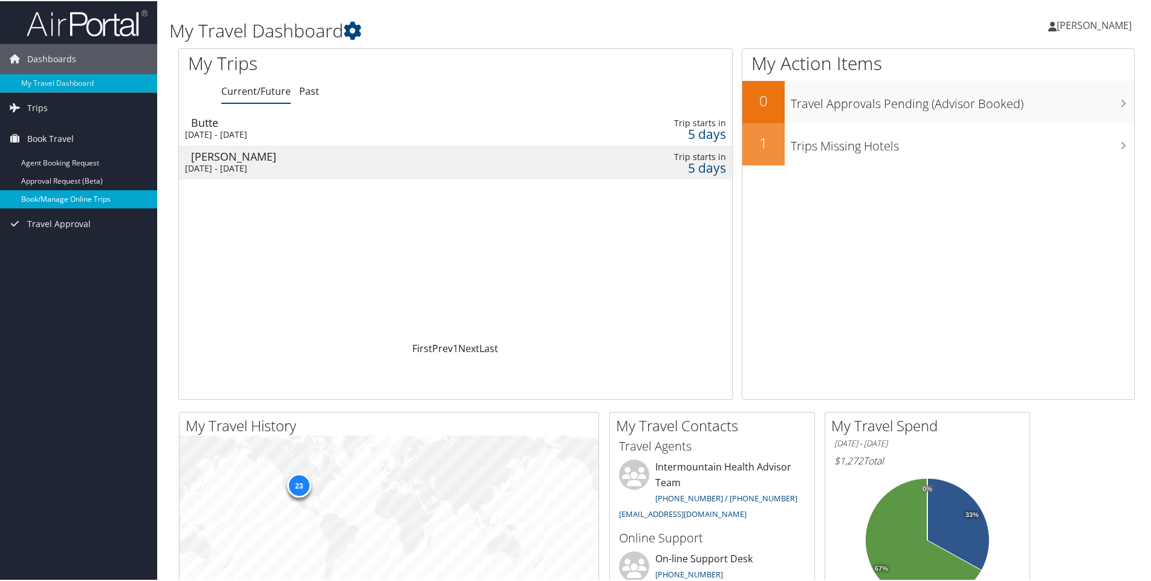  I want to click on a: Past, so click(309, 90).